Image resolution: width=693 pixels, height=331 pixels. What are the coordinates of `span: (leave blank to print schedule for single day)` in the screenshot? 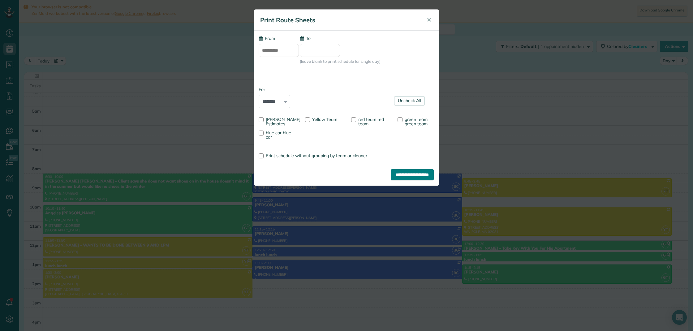 It's located at (340, 61).